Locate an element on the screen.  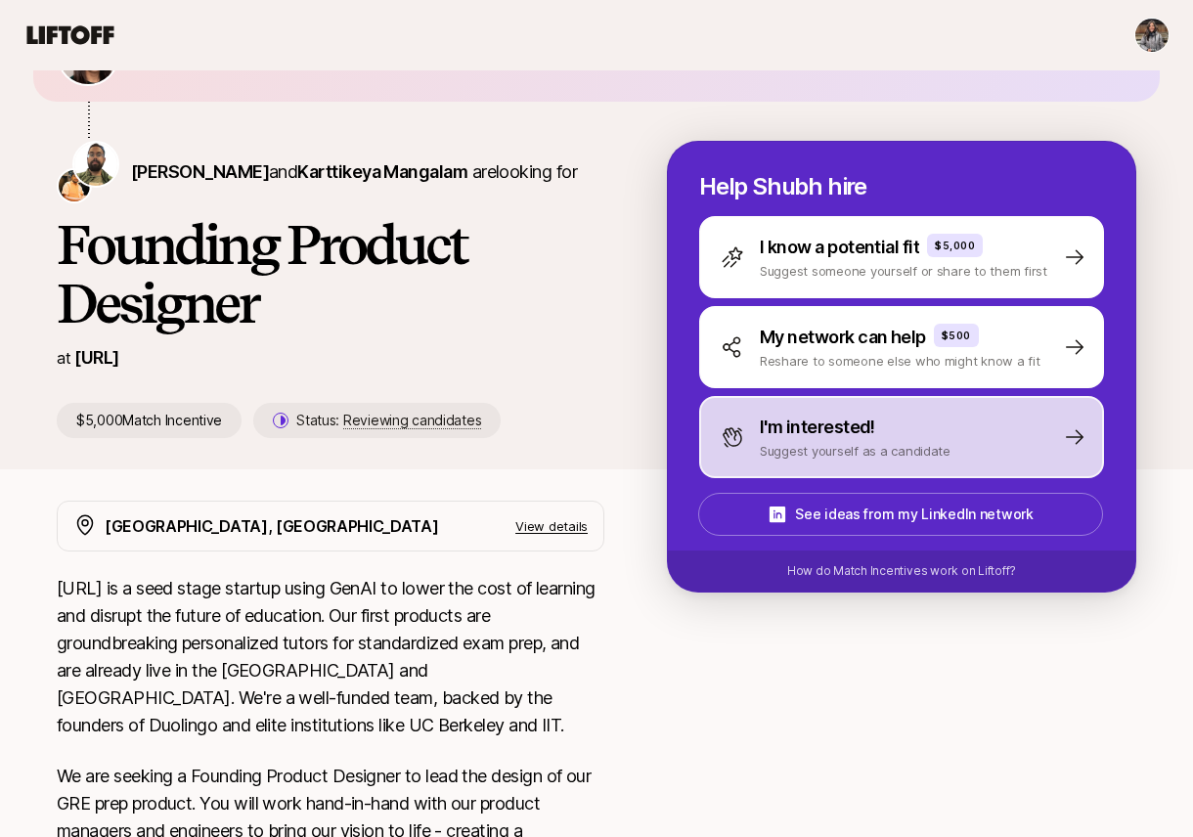
p: My network can help is located at coordinates (843, 337).